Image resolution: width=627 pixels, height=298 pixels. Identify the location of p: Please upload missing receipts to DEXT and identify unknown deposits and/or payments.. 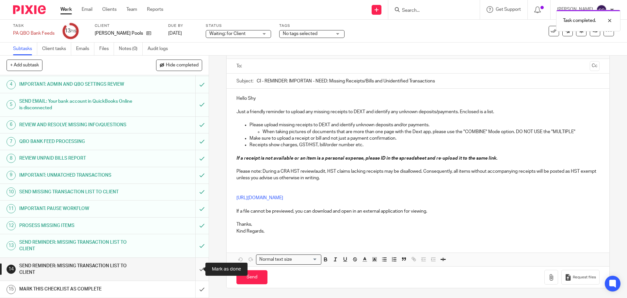
(424, 125).